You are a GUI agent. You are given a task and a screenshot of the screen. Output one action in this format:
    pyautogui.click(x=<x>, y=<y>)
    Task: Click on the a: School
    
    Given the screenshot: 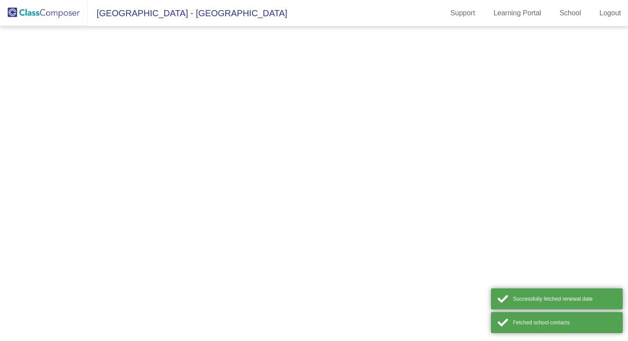 What is the action you would take?
    pyautogui.click(x=570, y=13)
    